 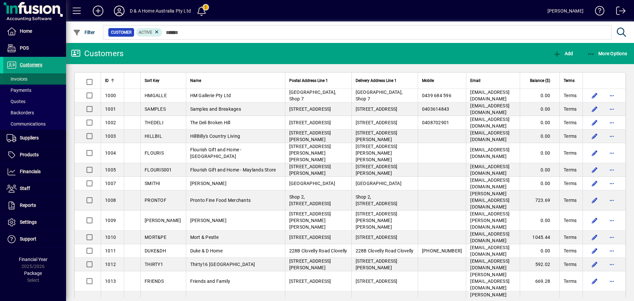 What do you see at coordinates (110, 220) in the screenshot?
I see `span: 1009` at bounding box center [110, 220].